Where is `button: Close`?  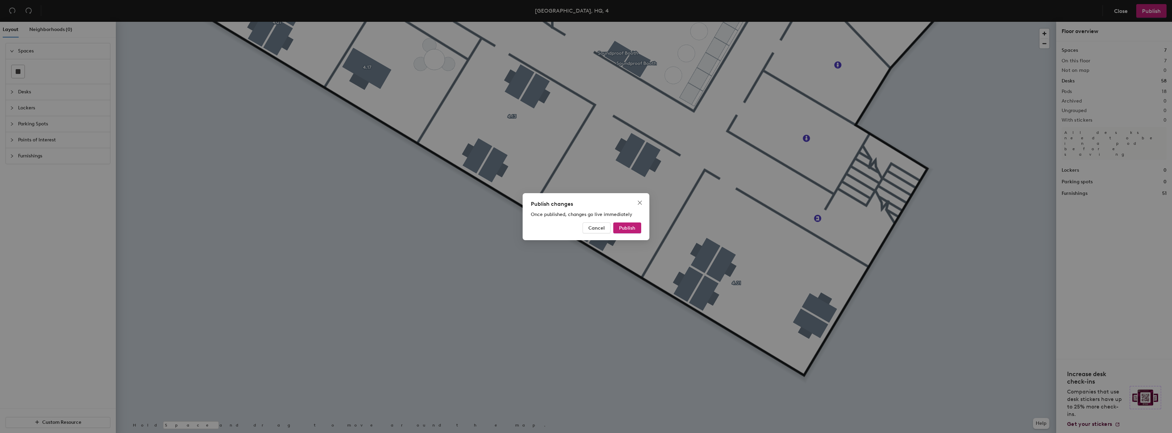 button: Close is located at coordinates (640, 203).